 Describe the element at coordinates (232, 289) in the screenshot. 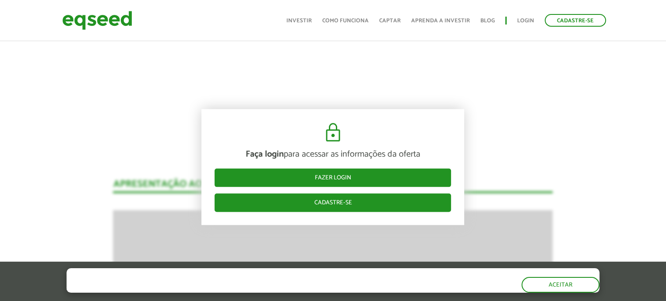

I see `a: política de privacidade e de cookies` at that location.